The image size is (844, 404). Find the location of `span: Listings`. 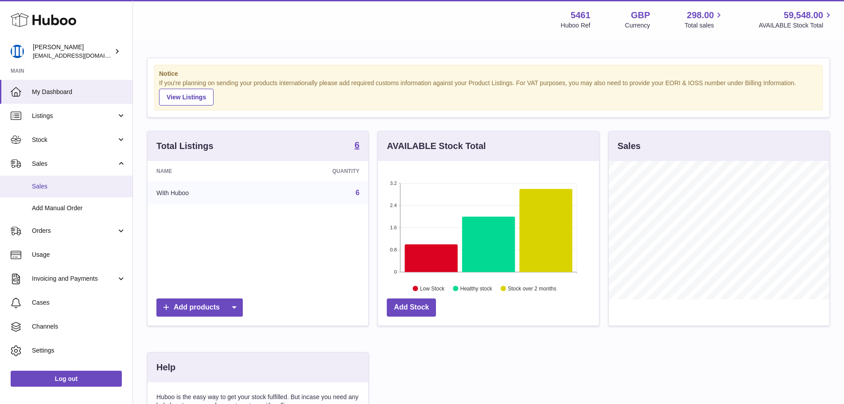

span: Listings is located at coordinates (74, 116).